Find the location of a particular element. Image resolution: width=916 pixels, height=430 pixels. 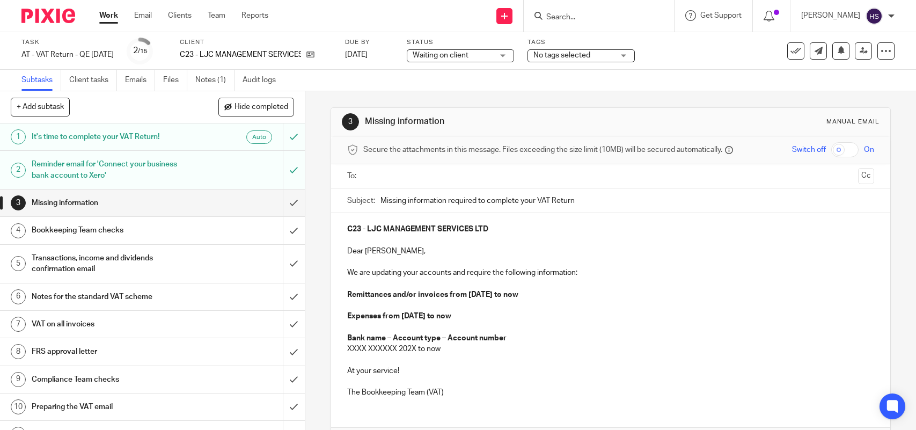

label: Tags is located at coordinates (581, 42).